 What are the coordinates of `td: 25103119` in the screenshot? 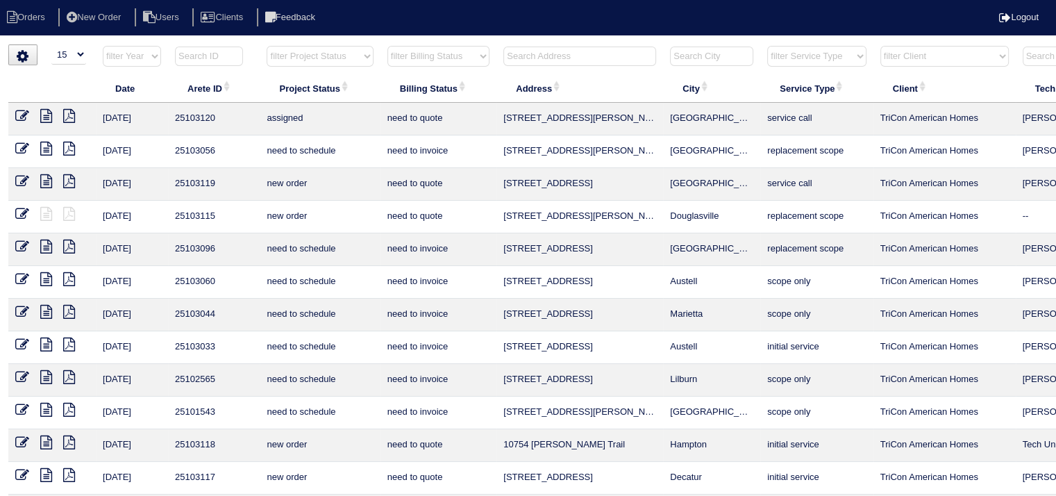 It's located at (214, 184).